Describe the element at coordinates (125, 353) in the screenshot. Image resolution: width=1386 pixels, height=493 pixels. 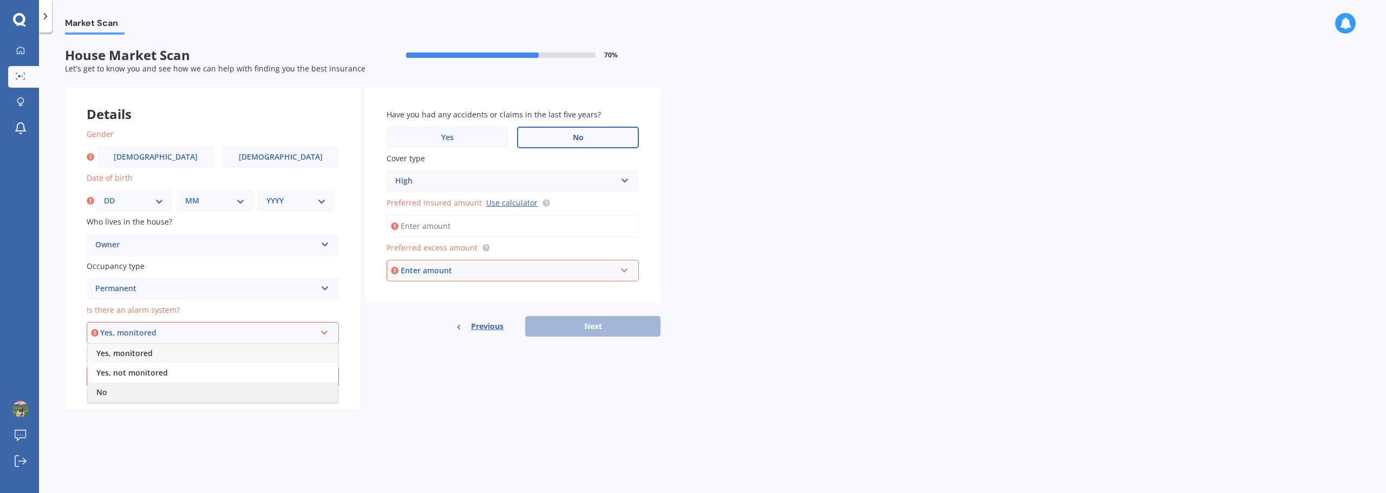
I see `span: Yes, monitored` at that location.